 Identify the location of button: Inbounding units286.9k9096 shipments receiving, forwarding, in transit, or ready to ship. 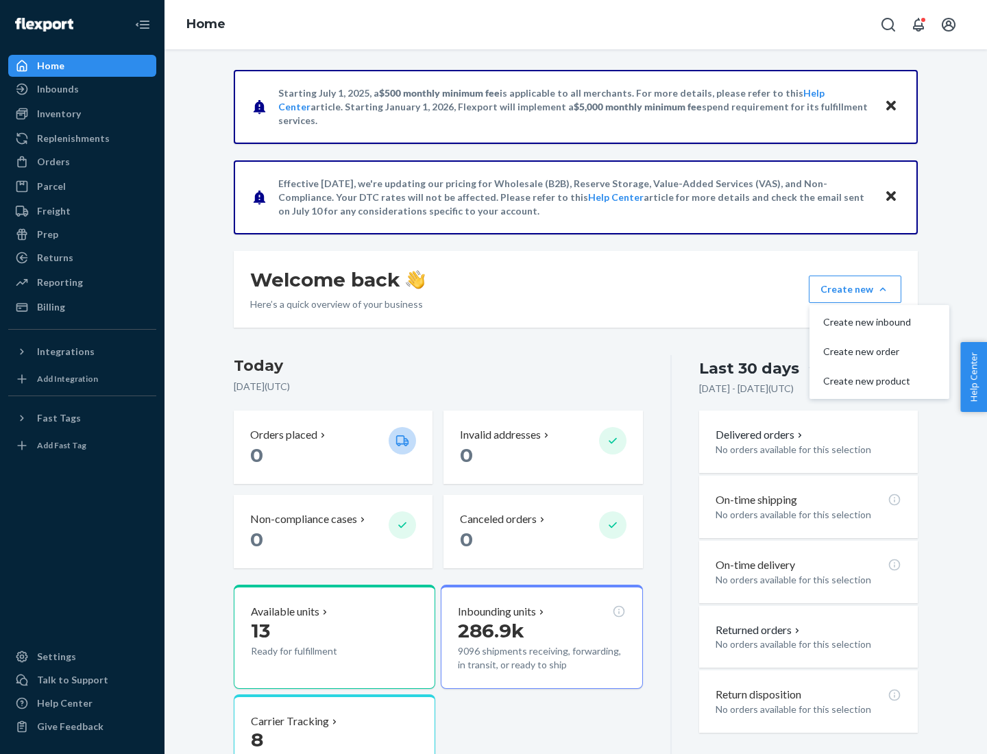
(541, 637).